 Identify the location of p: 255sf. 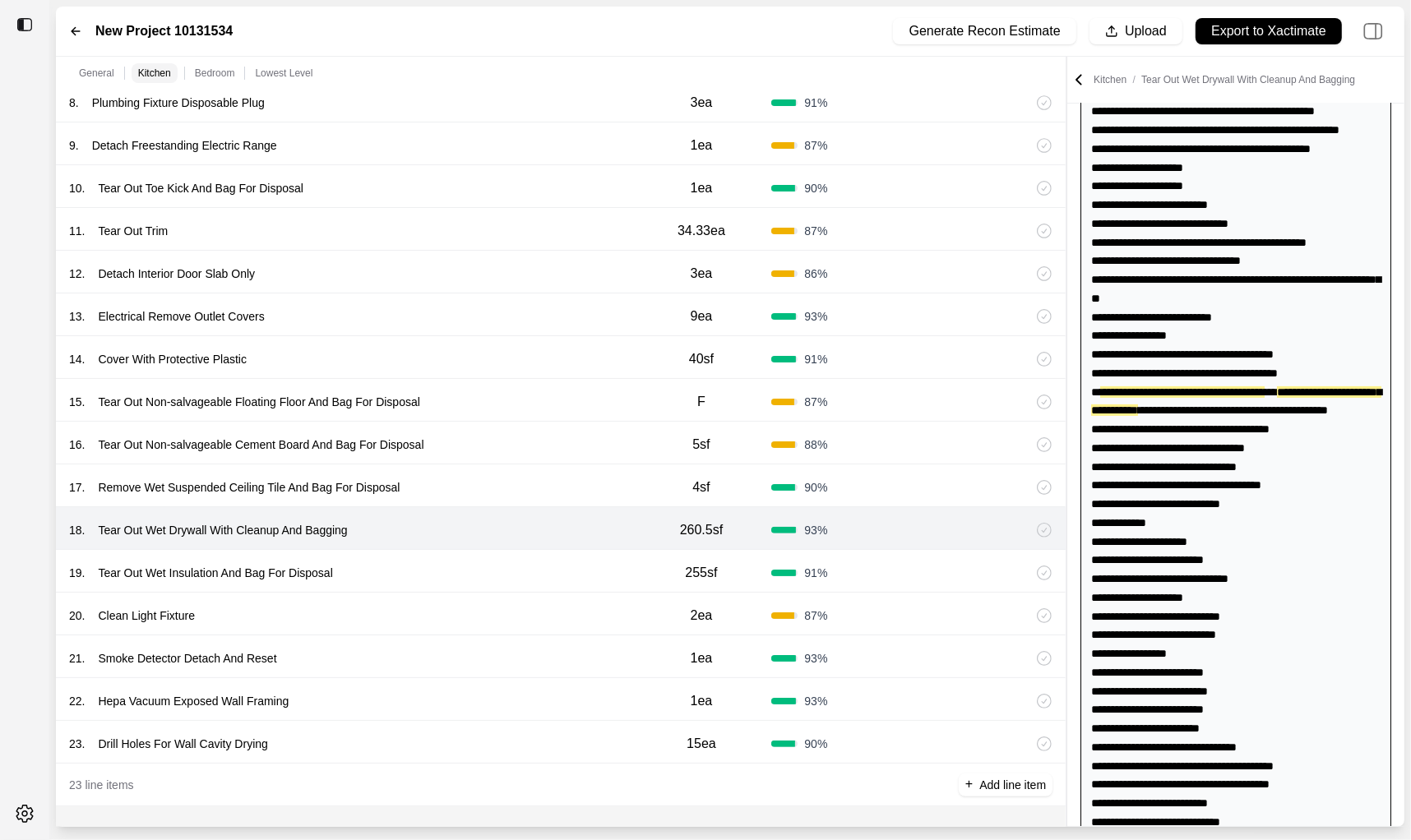
(701, 574).